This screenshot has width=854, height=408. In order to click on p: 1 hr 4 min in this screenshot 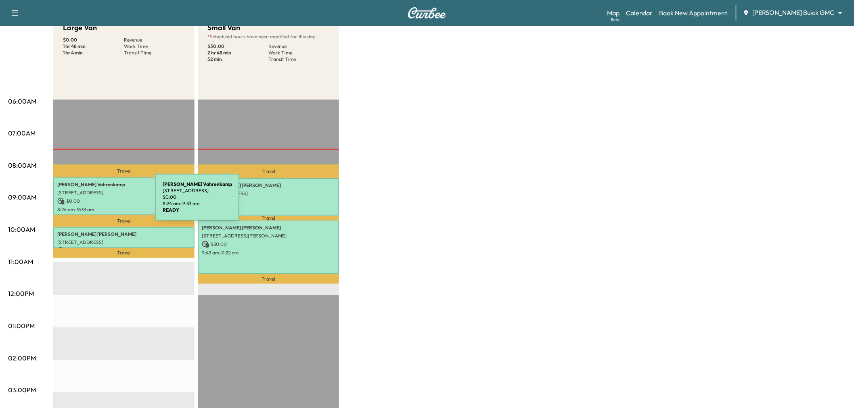, I will do `click(93, 53)`.